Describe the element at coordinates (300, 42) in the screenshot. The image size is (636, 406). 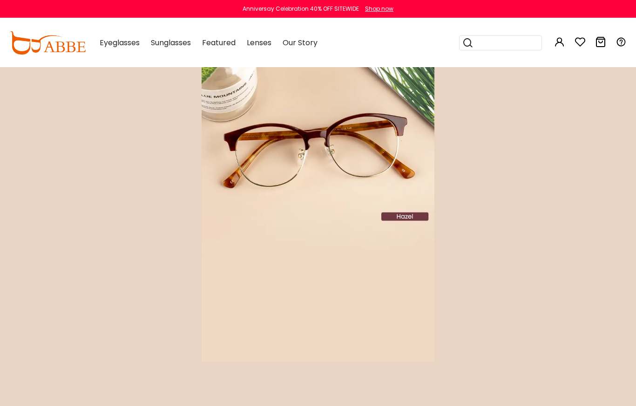
I see `span: Our Story` at that location.